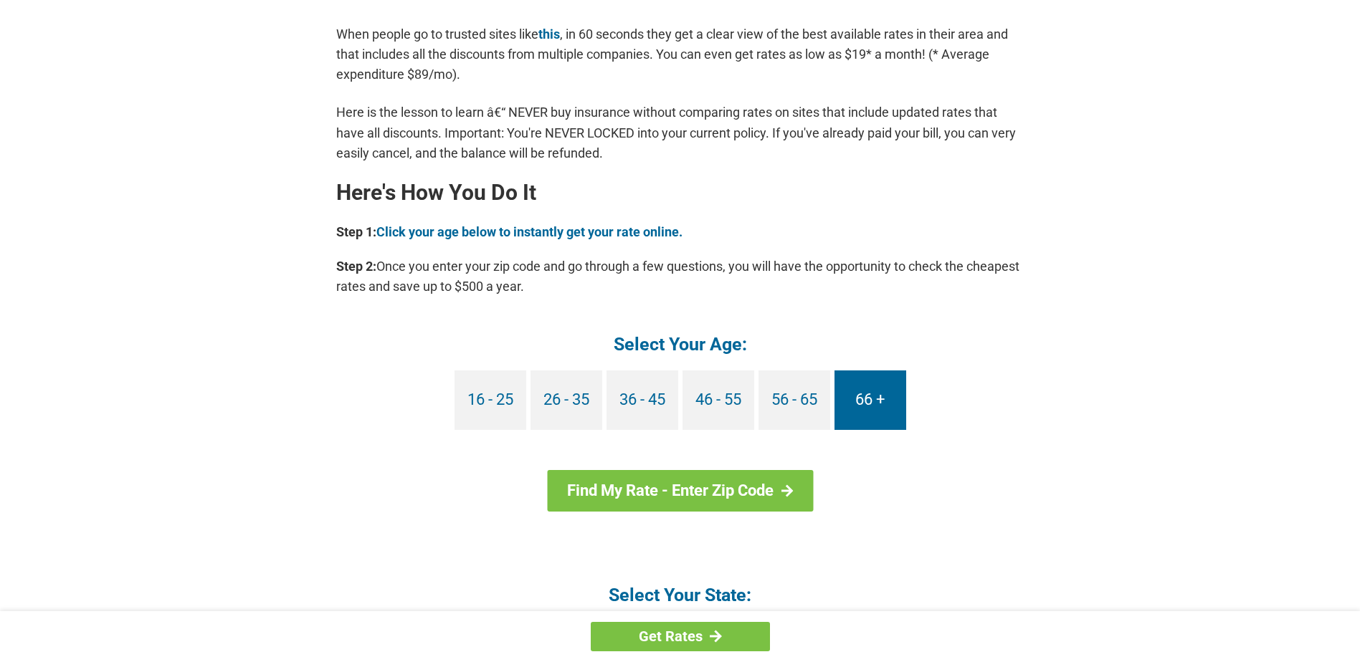  I want to click on p: When people go to trusted sites like , in 60 seconds they get a clear view of the best available ..., so click(680, 54).